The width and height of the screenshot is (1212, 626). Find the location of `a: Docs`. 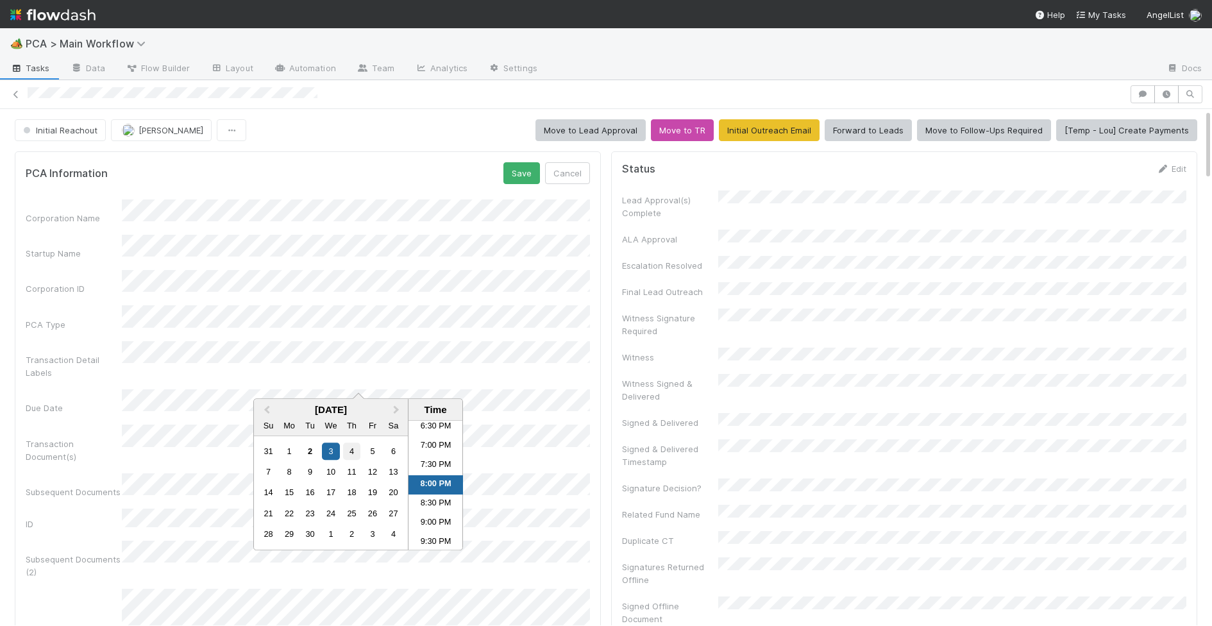

a: Docs is located at coordinates (1184, 69).